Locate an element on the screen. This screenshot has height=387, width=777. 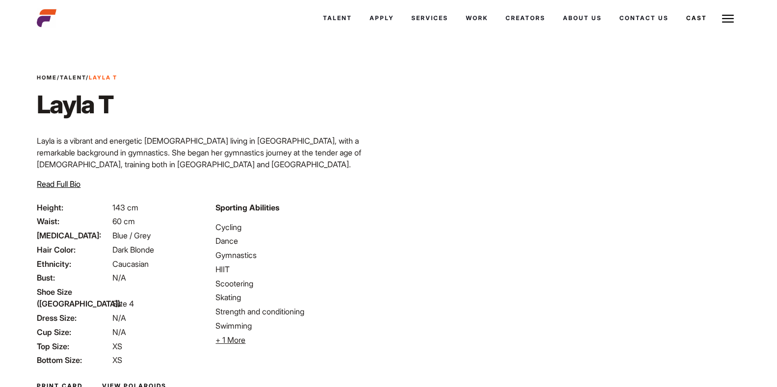
span: Top Size: is located at coordinates (74, 346).